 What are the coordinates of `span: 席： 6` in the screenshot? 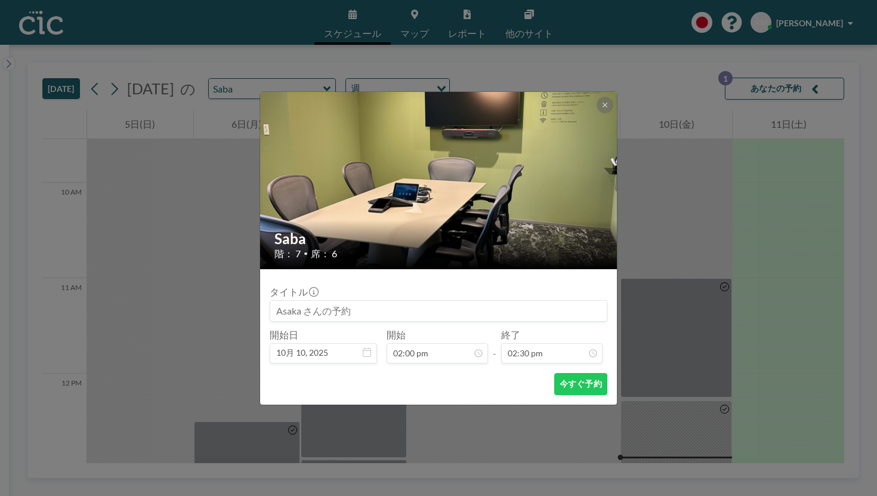 It's located at (324, 254).